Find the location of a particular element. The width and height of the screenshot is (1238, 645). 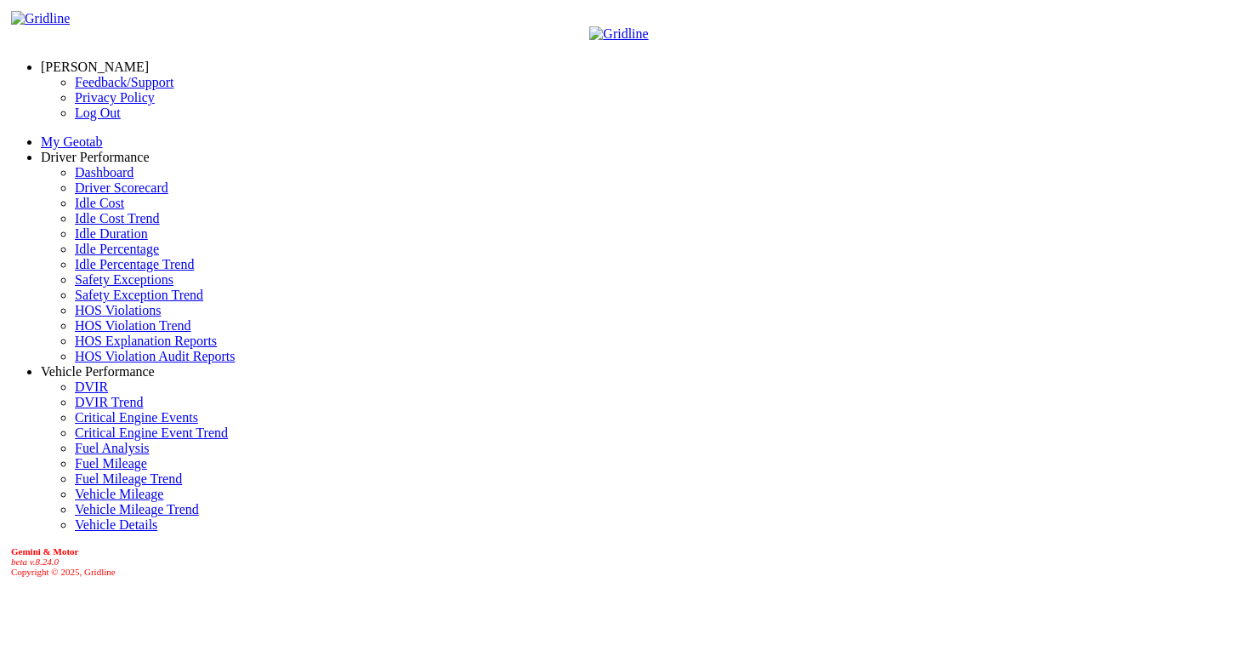

a: HOS Explanation Reports is located at coordinates (145, 340).